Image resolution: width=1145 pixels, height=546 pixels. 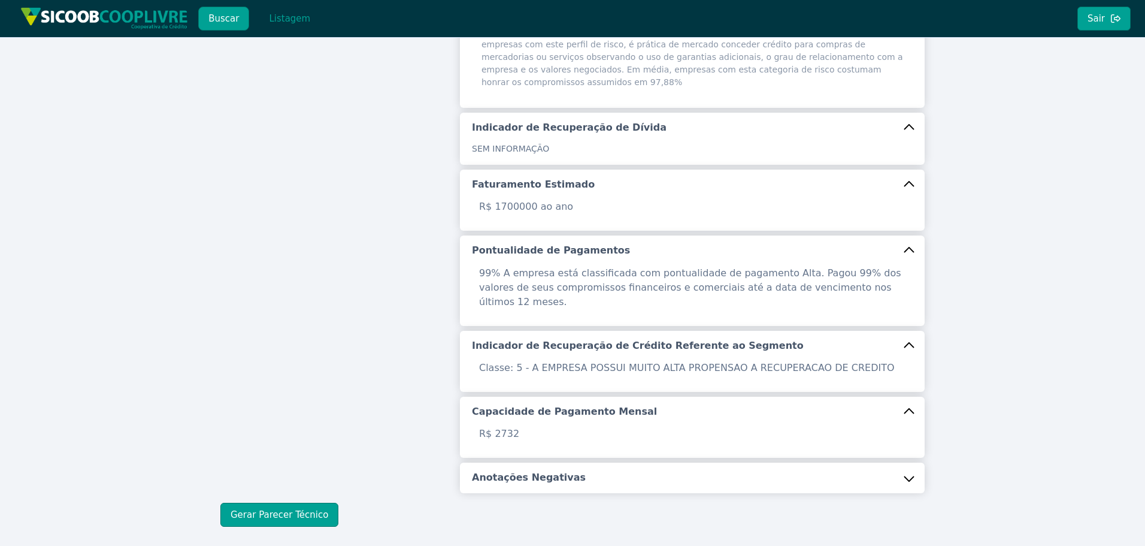 What do you see at coordinates (638, 346) in the screenshot?
I see `h5: Indicador de Recuperação de Crédito Referente ao Segmento` at bounding box center [638, 346].